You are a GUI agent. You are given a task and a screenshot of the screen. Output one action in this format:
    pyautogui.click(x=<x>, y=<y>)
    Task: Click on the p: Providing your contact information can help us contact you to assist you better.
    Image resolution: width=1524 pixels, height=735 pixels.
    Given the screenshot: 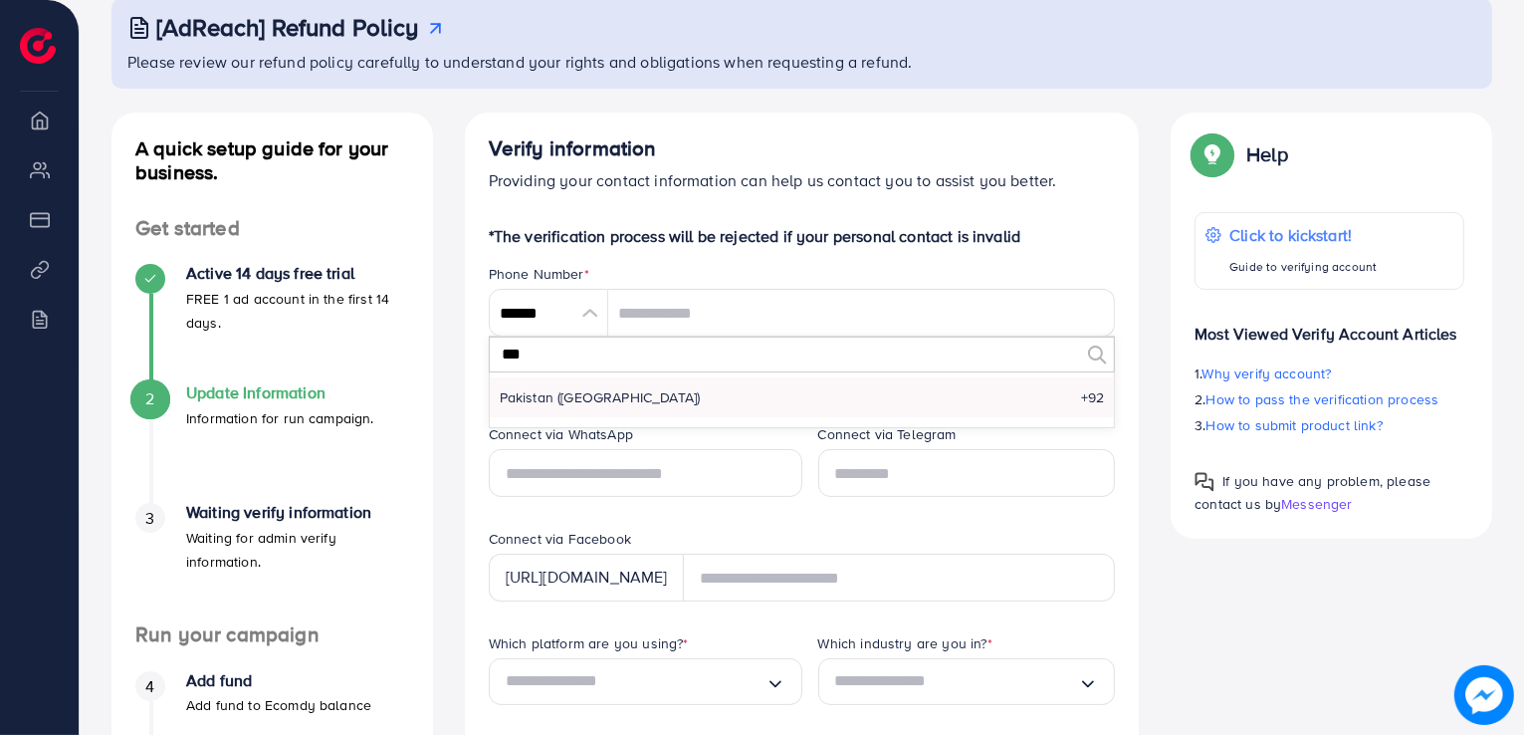 What is the action you would take?
    pyautogui.click(x=802, y=180)
    